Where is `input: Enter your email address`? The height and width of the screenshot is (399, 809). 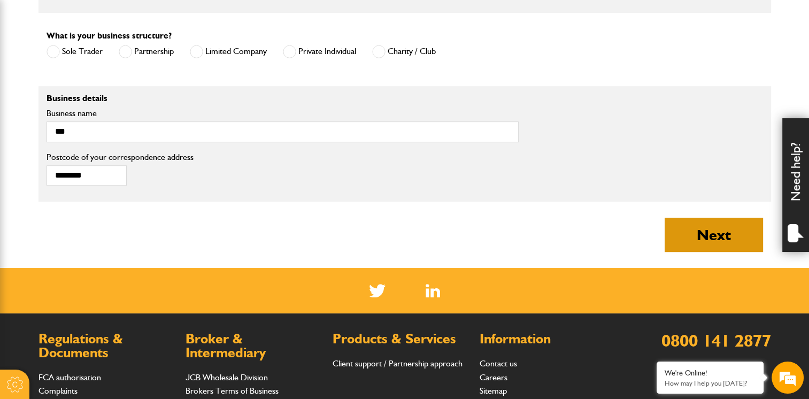
input: Enter your email address is located at coordinates (104, 142).